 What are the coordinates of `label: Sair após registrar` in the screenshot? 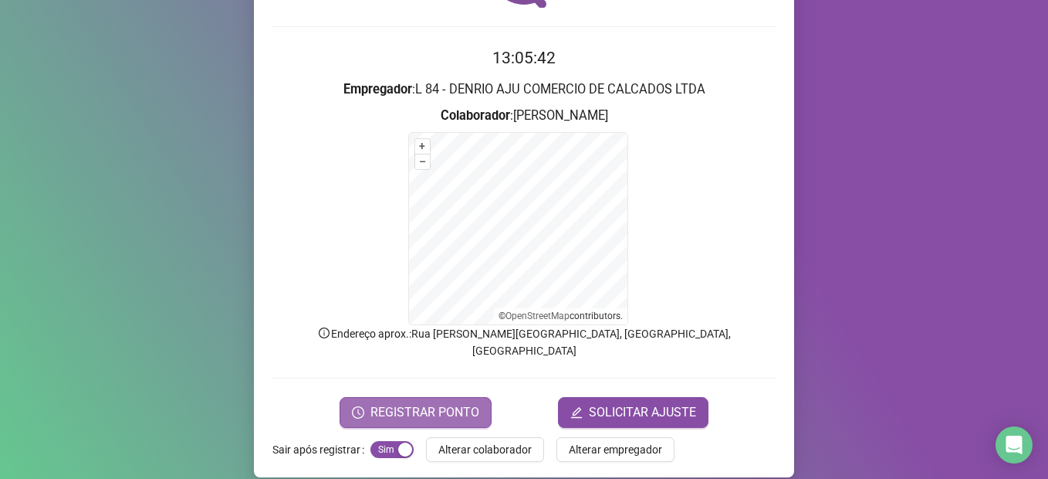 It's located at (321, 449).